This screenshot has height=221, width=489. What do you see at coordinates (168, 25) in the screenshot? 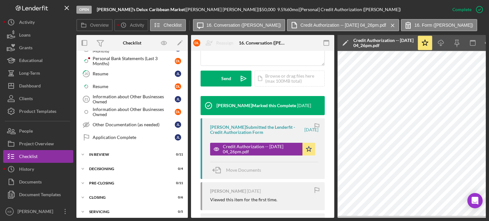
I see `button: Checklist` at bounding box center [168, 25].